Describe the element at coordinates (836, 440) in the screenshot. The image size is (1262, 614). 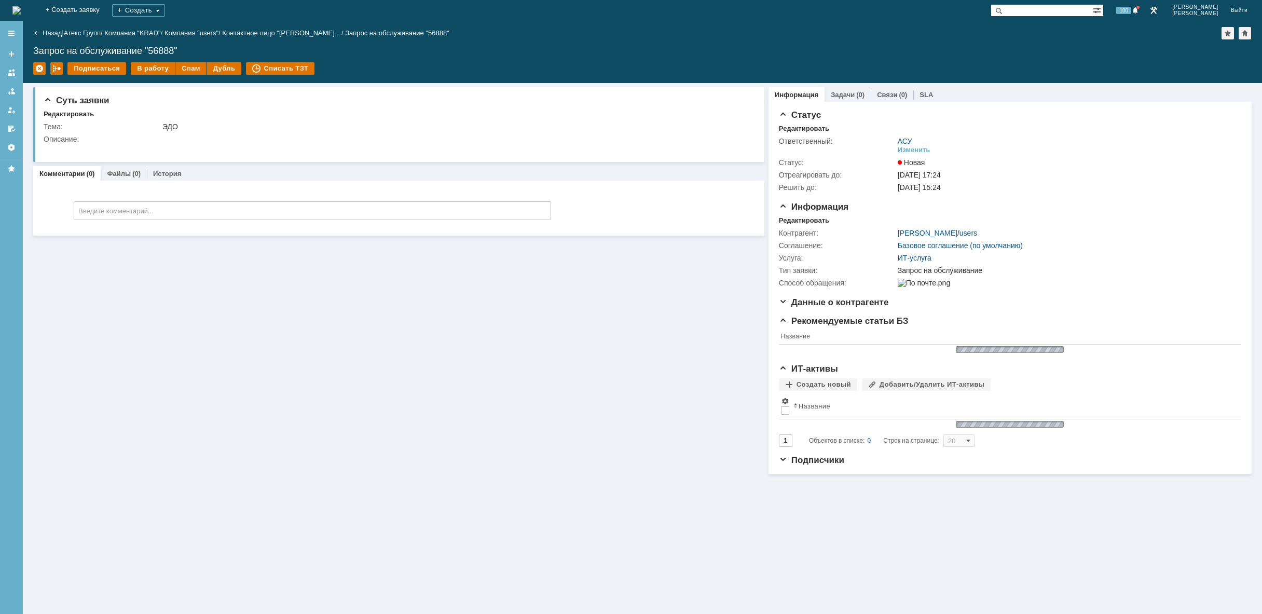
I see `span: Объектов в списке:` at that location.